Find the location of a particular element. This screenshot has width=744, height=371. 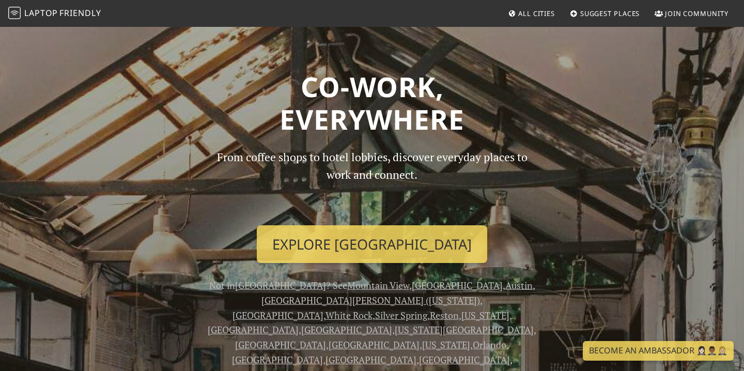

a: White Rock is located at coordinates (349, 315).